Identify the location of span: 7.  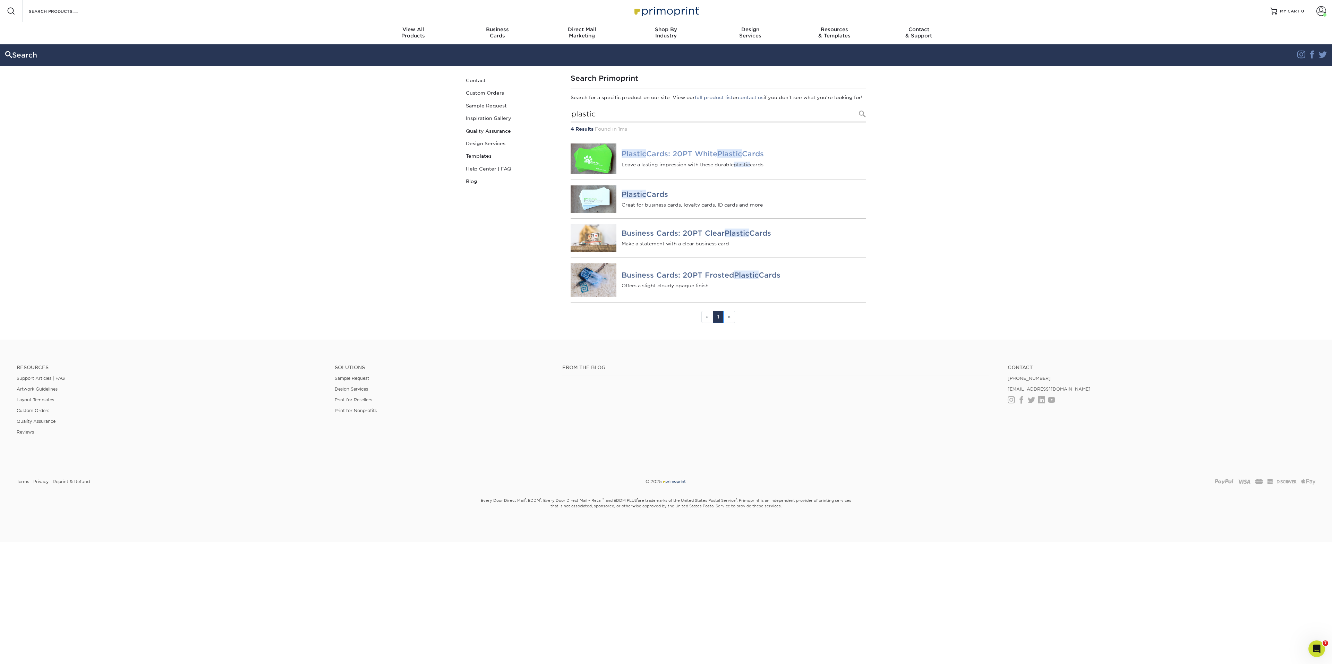
(1325, 644).